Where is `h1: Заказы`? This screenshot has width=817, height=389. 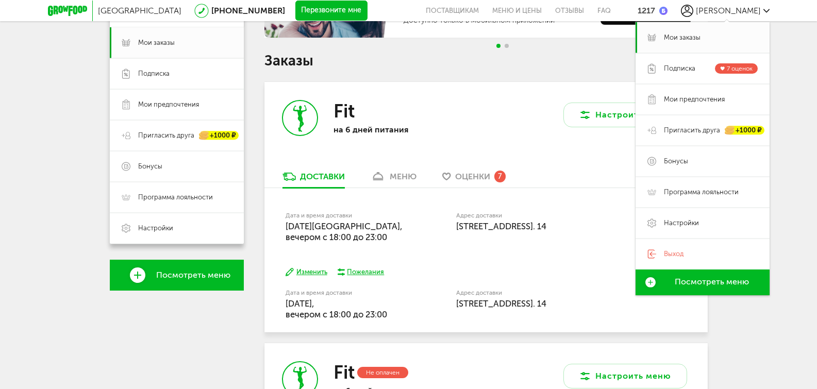
h1: Заказы is located at coordinates (486, 61).